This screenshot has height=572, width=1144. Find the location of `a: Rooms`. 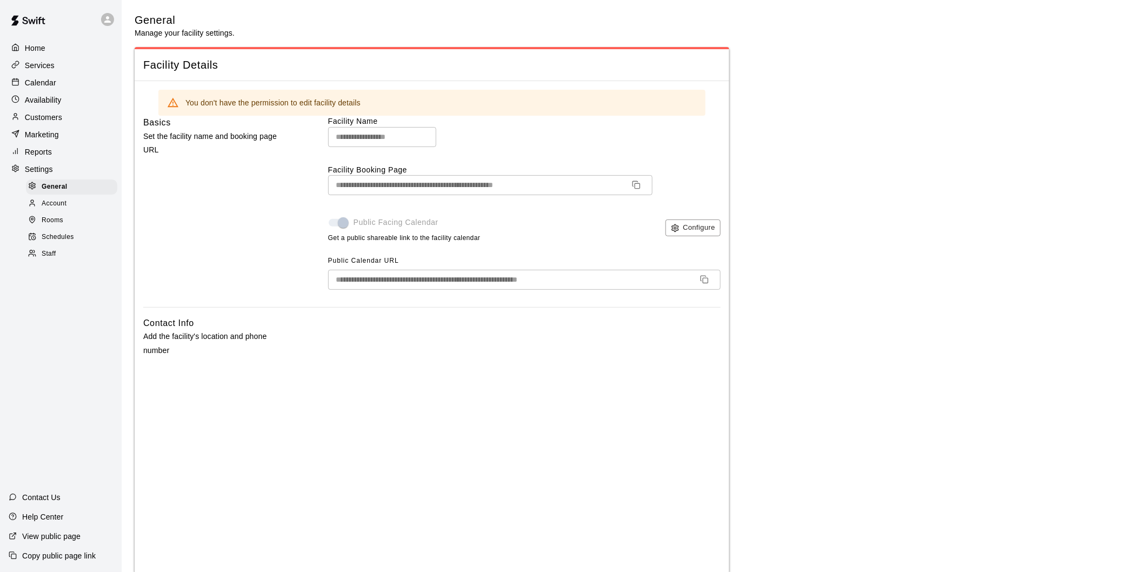

a: Rooms is located at coordinates (74, 221).